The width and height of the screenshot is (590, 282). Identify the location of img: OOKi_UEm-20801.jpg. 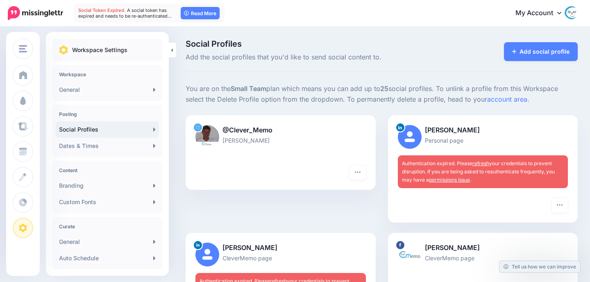
(207, 137).